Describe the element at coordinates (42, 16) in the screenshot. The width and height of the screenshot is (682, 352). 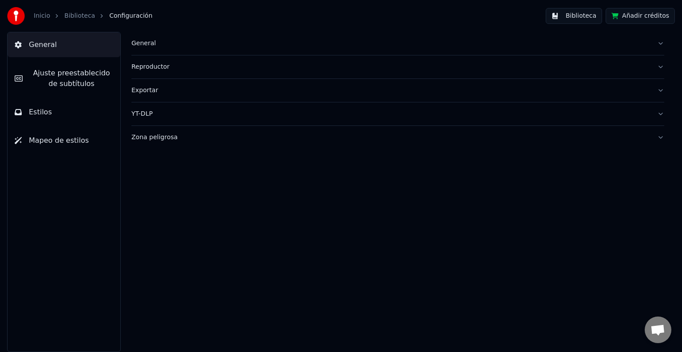
I see `a: Inicio` at that location.